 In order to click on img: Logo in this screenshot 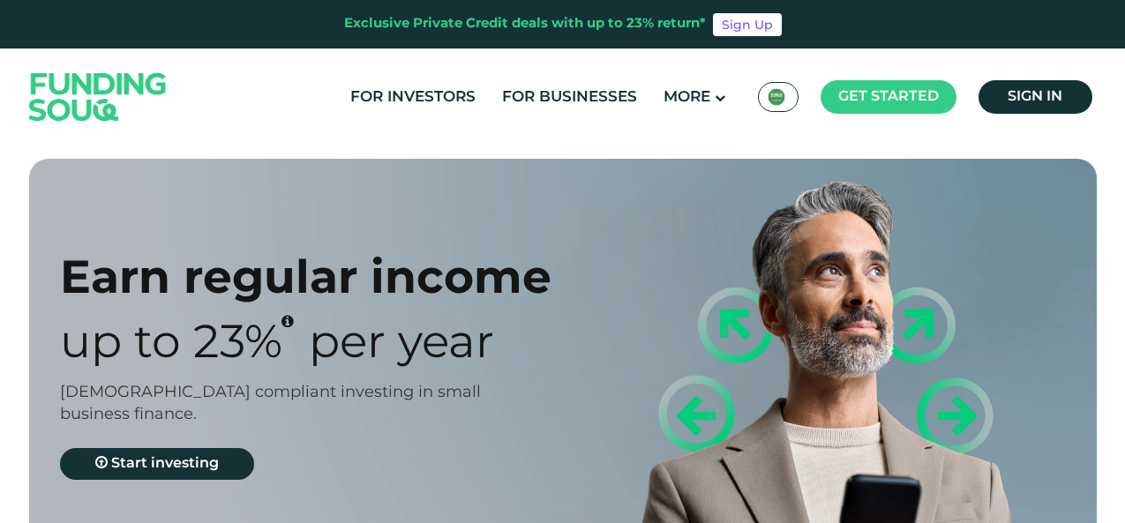, I will do `click(98, 96)`.